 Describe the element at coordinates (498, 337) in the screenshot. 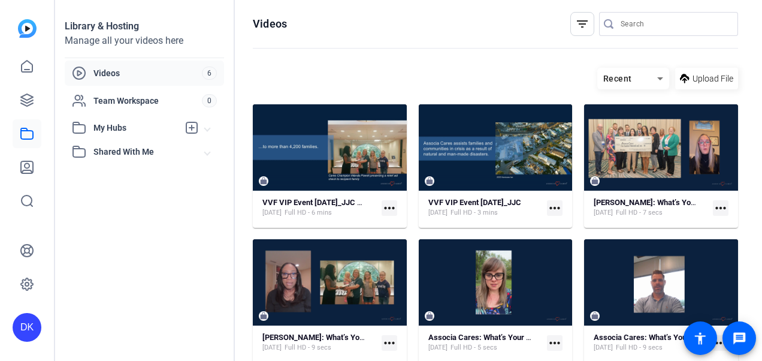

I see `strong: Associa Cares: What’s Your Why? - Copy` at that location.